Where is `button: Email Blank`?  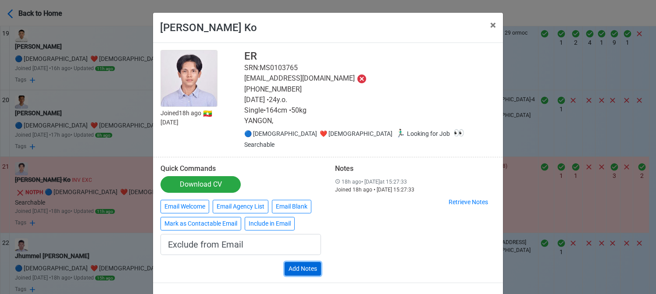
button: Email Blank is located at coordinates (292, 207).